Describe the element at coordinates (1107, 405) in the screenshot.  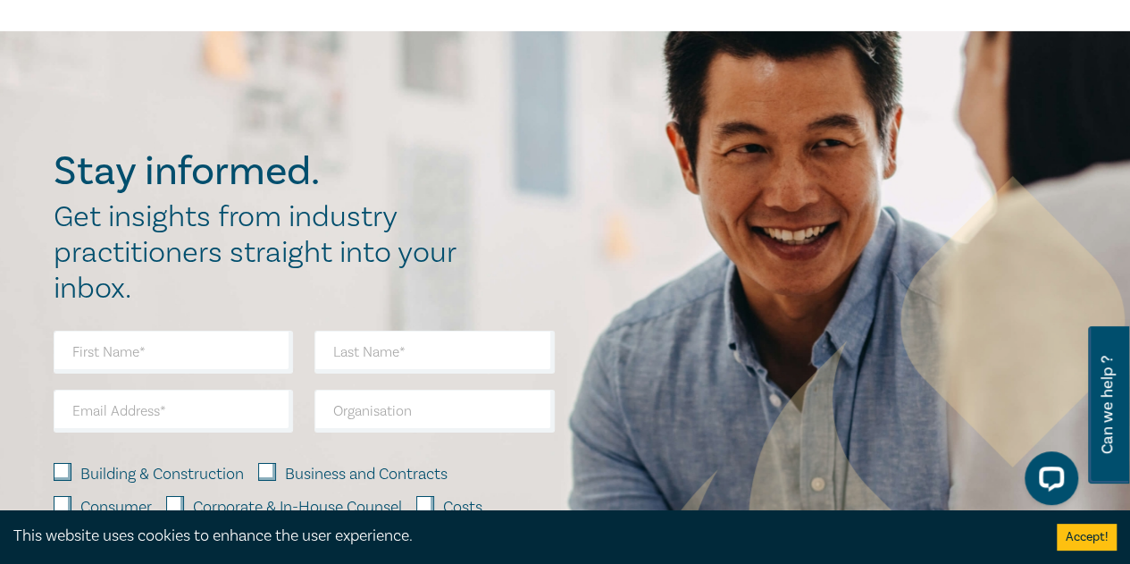
I see `span: Can we help ?` at that location.